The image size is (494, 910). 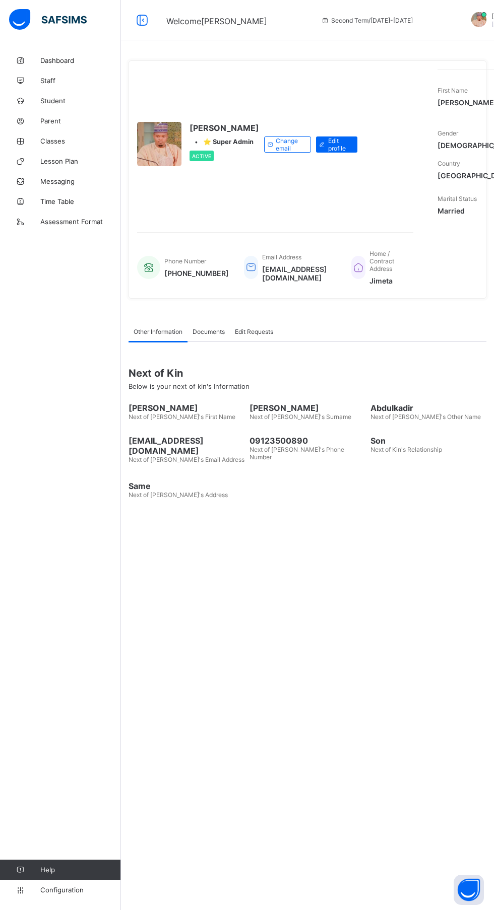 I want to click on span: Messaging, so click(x=81, y=181).